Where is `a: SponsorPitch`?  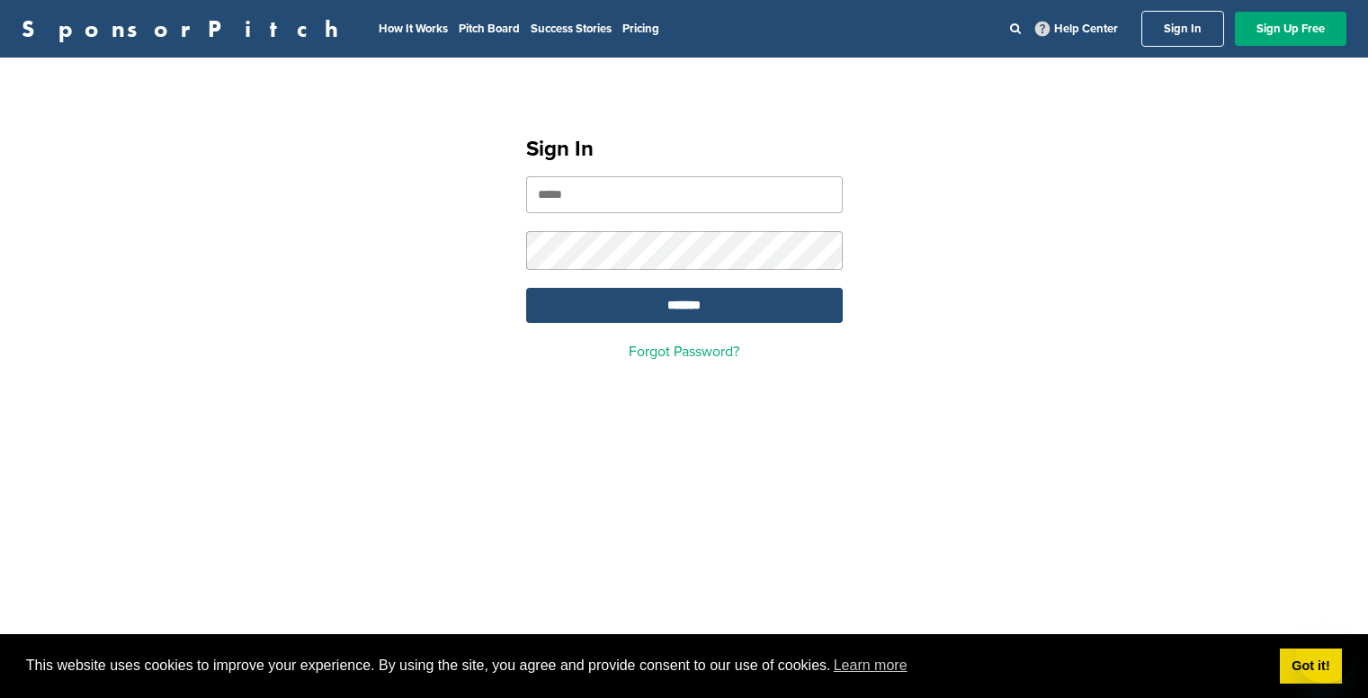 a: SponsorPitch is located at coordinates (185, 29).